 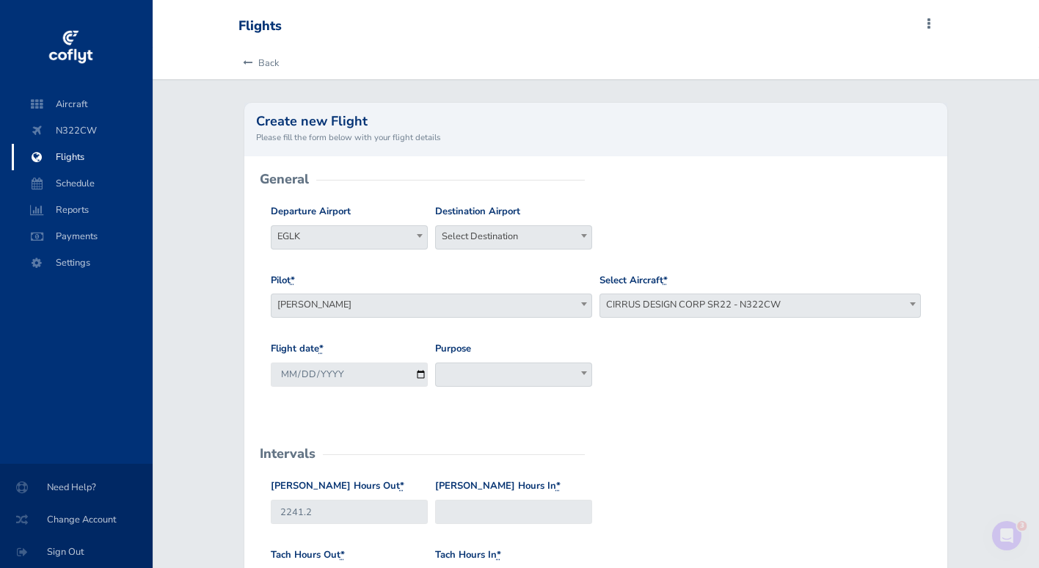 I want to click on label: Purpose, so click(x=453, y=348).